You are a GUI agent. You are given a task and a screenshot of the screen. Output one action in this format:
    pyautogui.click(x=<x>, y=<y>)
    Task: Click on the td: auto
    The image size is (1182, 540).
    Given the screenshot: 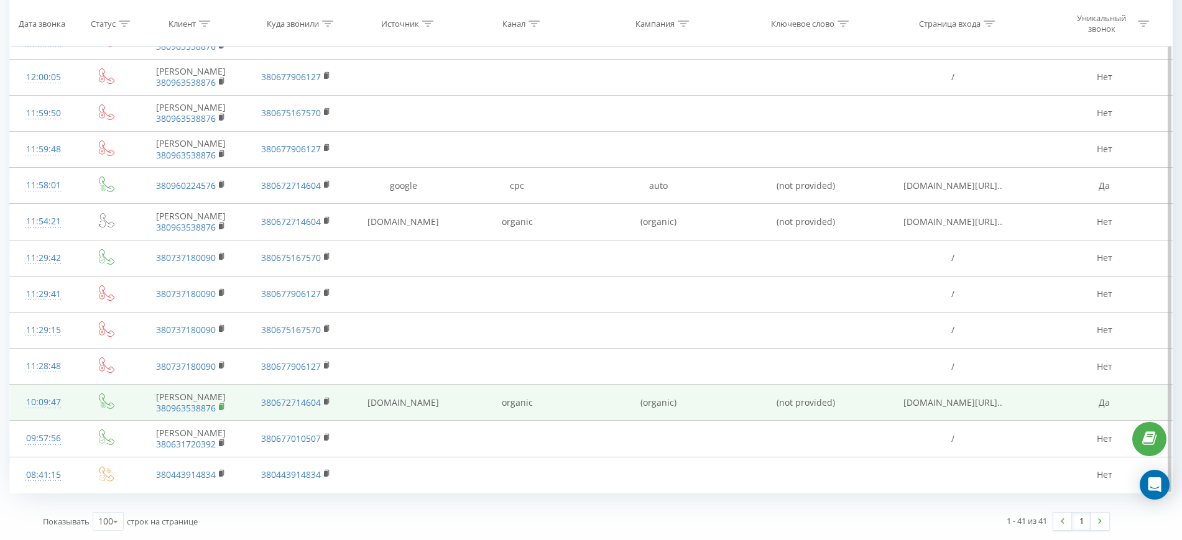 What is the action you would take?
    pyautogui.click(x=658, y=186)
    